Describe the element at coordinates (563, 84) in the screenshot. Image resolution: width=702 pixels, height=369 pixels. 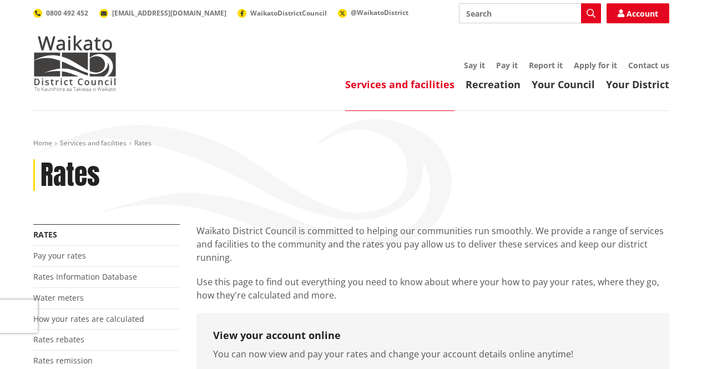
I see `a: Your Council` at that location.